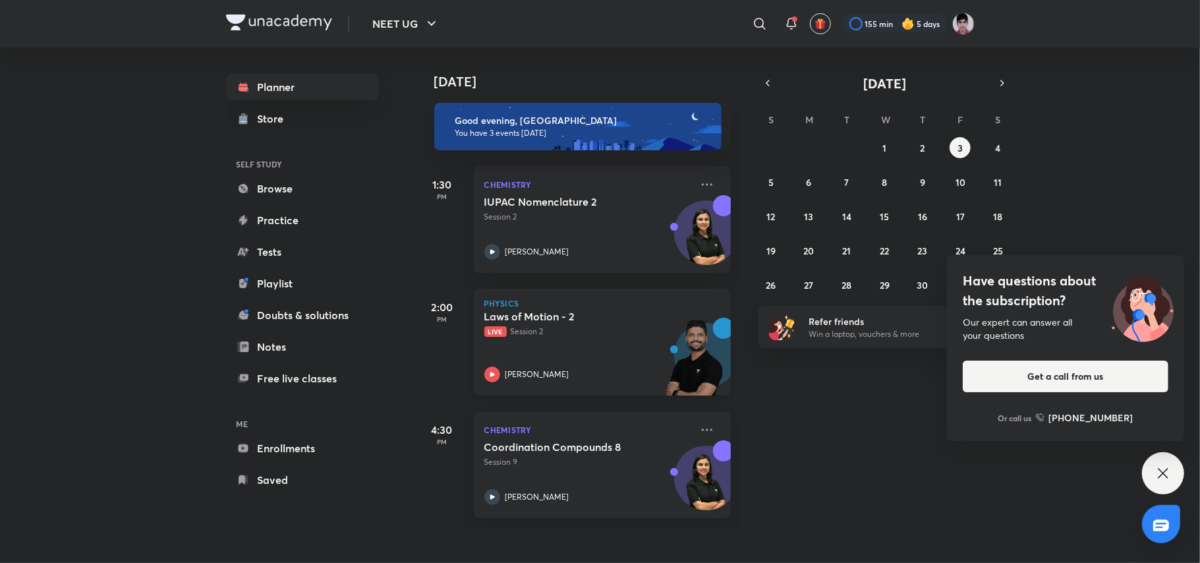 Image resolution: width=1200 pixels, height=563 pixels. What do you see at coordinates (923, 251) in the screenshot?
I see `button: October 23, 2025` at bounding box center [923, 251].